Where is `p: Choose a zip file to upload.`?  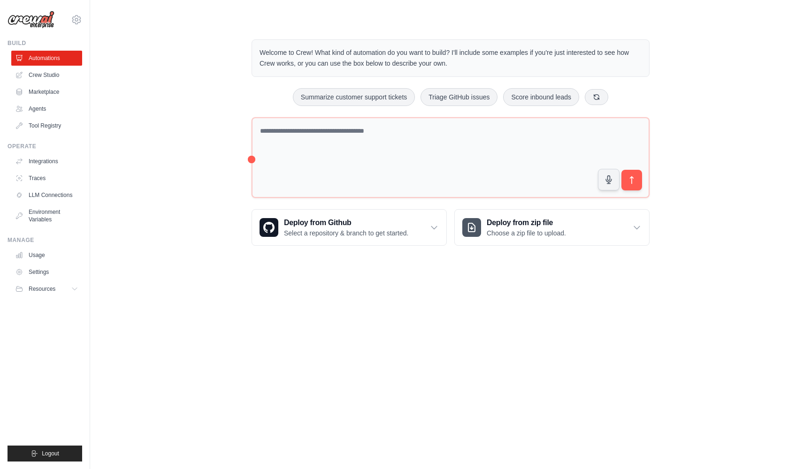 p: Choose a zip file to upload. is located at coordinates (526, 233).